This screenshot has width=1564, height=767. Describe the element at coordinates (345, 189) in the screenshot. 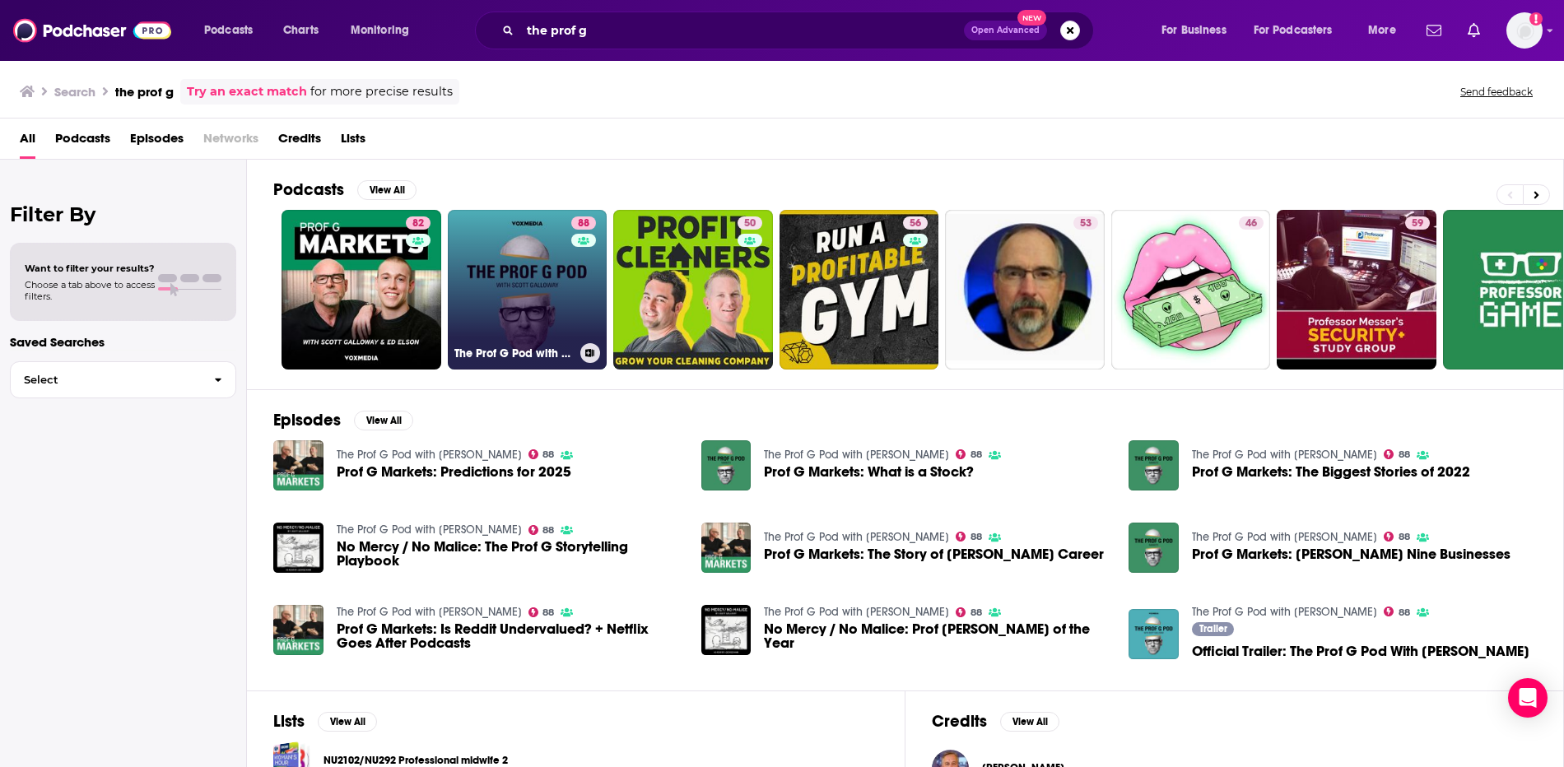

I see `a: PodcastsView All` at that location.